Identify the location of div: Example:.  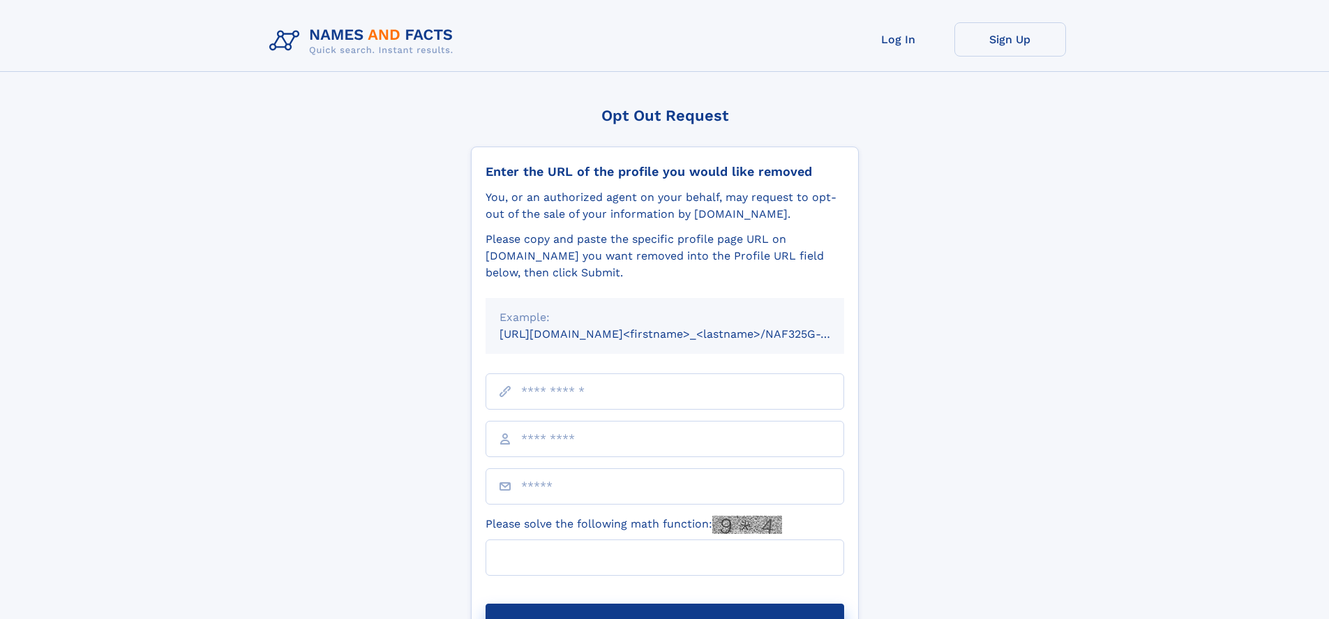
(665, 317).